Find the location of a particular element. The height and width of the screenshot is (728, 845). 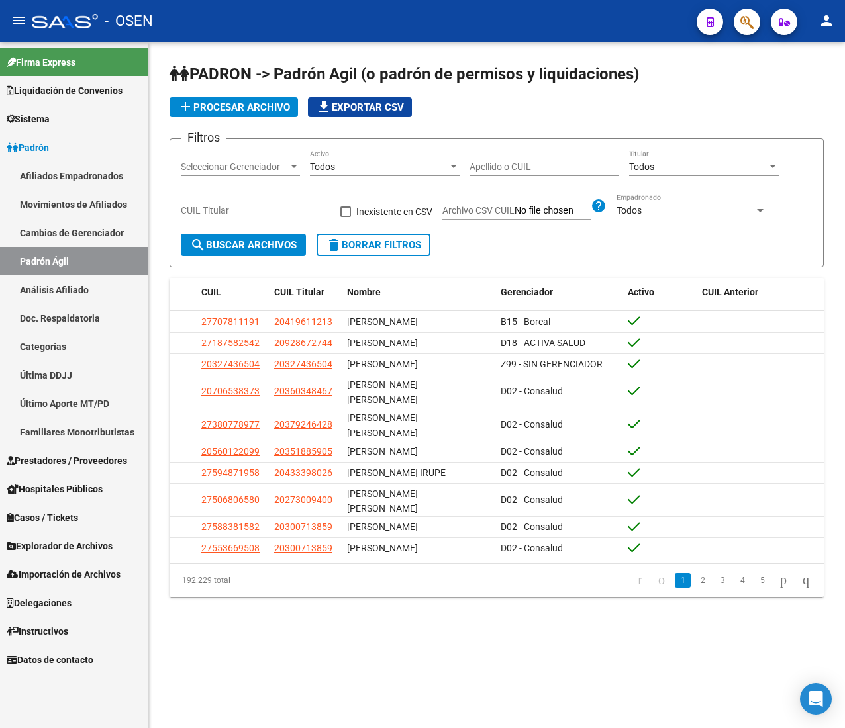

datatable-header-cell: CUIL is located at coordinates (232, 292).